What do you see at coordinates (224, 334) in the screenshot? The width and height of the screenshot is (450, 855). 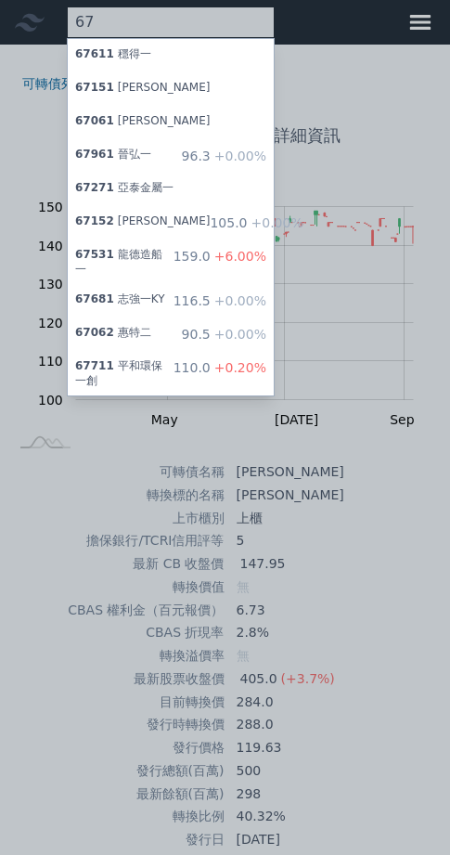 I see `div: 90.5` at bounding box center [224, 334].